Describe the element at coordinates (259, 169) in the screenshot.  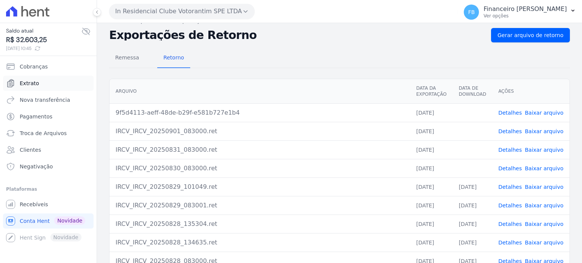
I see `div: IRCV_IRCV_20250830_083000.ret` at that location.